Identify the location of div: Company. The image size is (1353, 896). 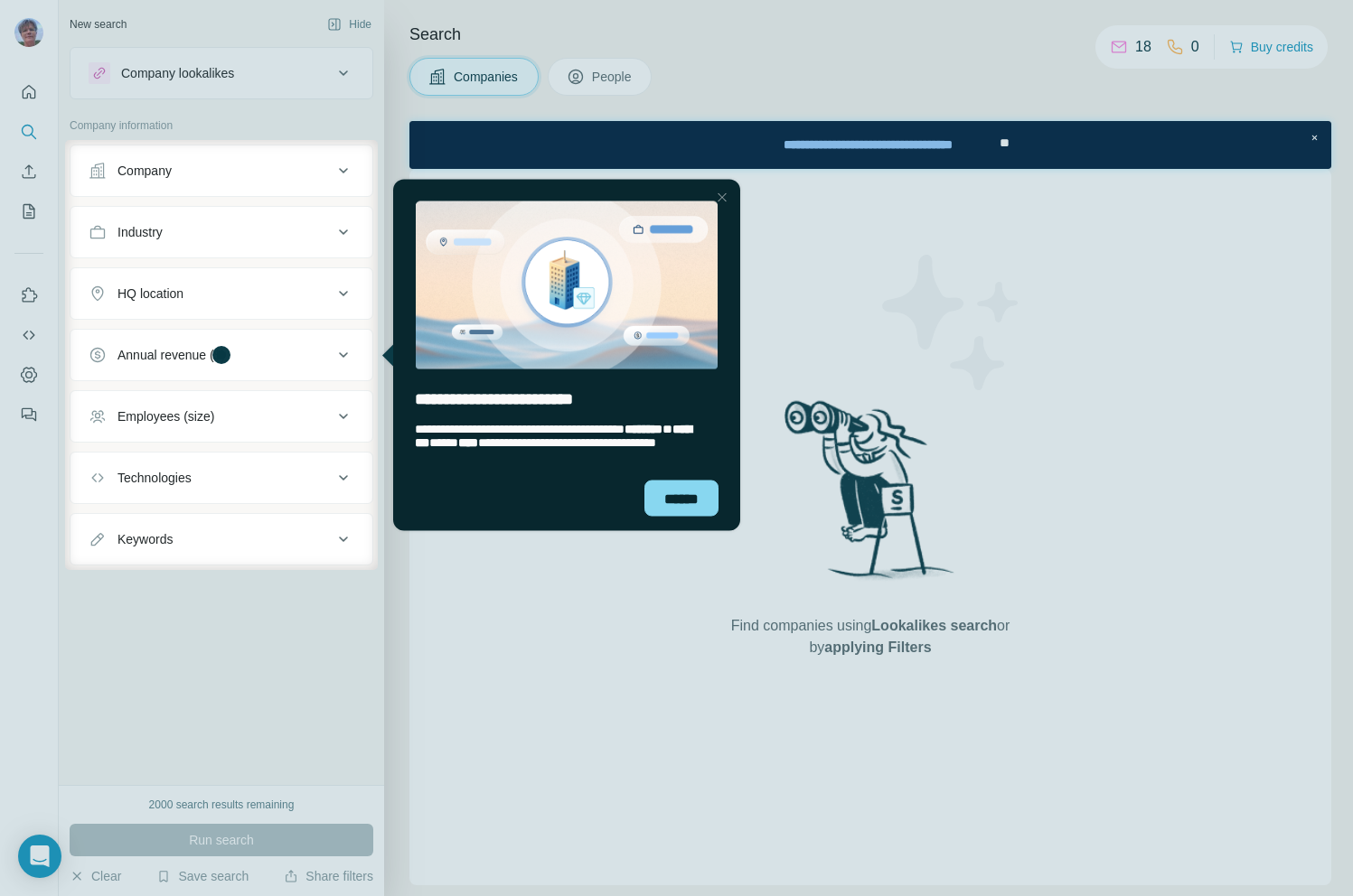
(144, 171).